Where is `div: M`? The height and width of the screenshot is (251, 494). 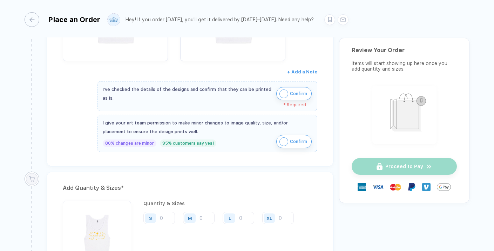
div: M is located at coordinates (190, 218).